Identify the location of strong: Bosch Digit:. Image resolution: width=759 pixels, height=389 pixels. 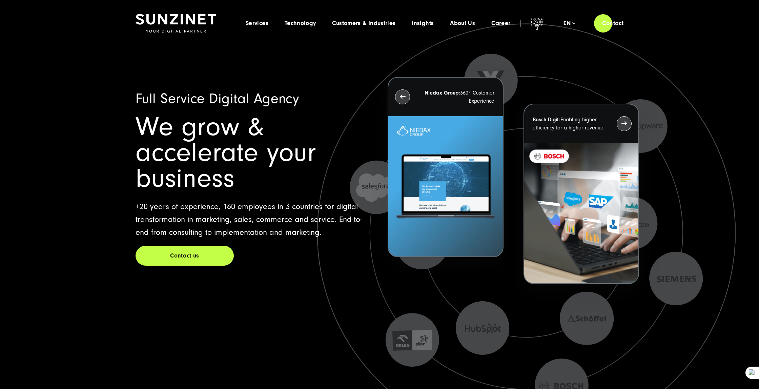
(546, 120).